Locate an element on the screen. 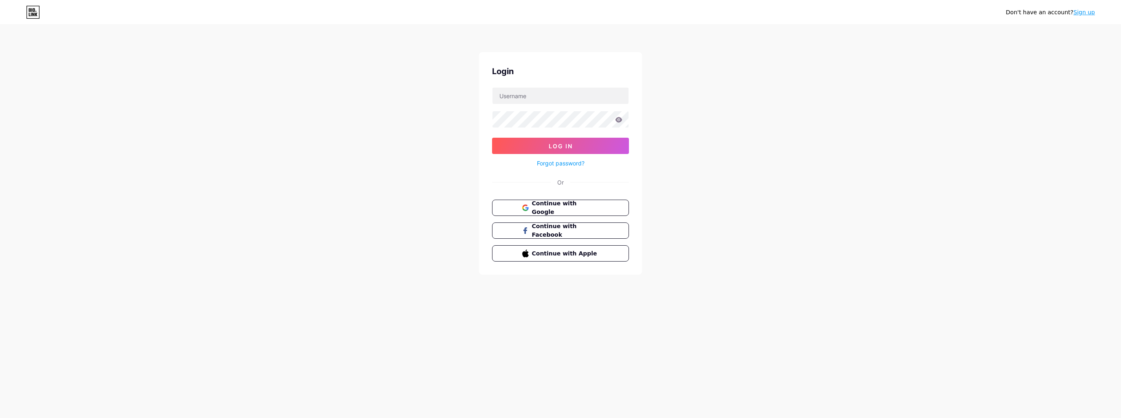 The image size is (1121, 418). span: Continue with Apple is located at coordinates (565, 253).